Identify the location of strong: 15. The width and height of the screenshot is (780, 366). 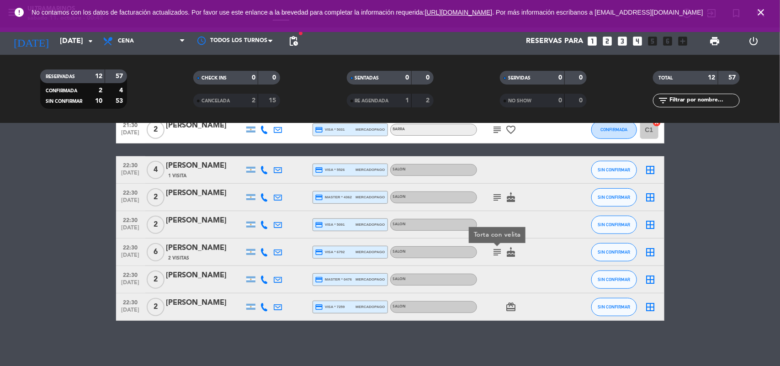
(274, 101).